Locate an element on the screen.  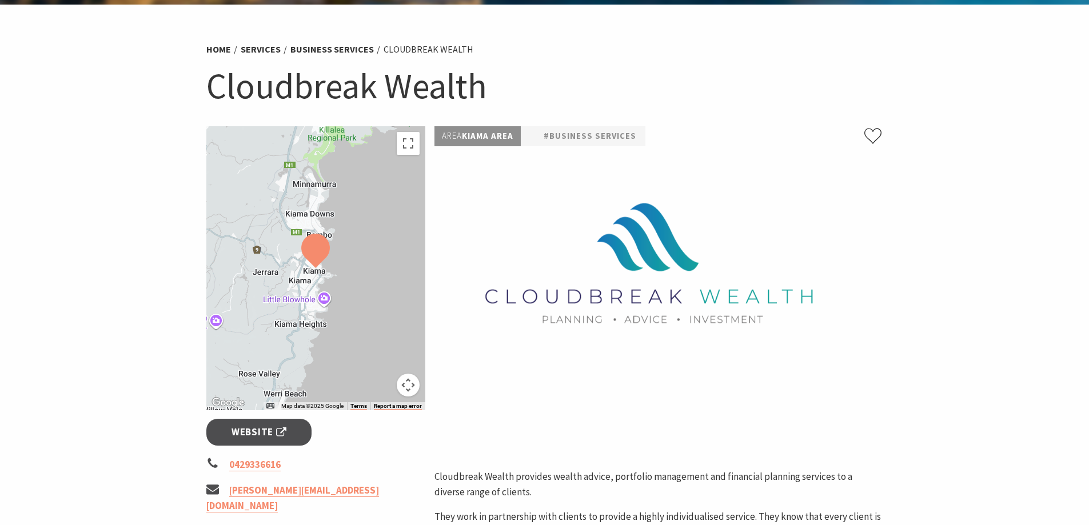
a: 0429336616 is located at coordinates (255, 465).